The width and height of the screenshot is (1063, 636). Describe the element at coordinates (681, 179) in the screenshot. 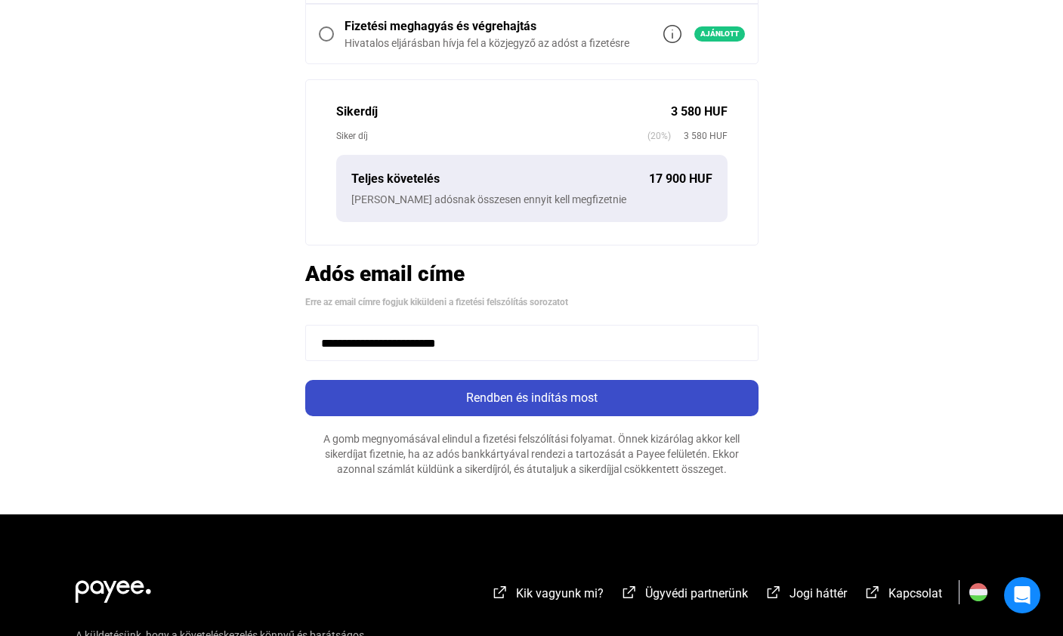

I see `div: 17 900 HUF` at that location.